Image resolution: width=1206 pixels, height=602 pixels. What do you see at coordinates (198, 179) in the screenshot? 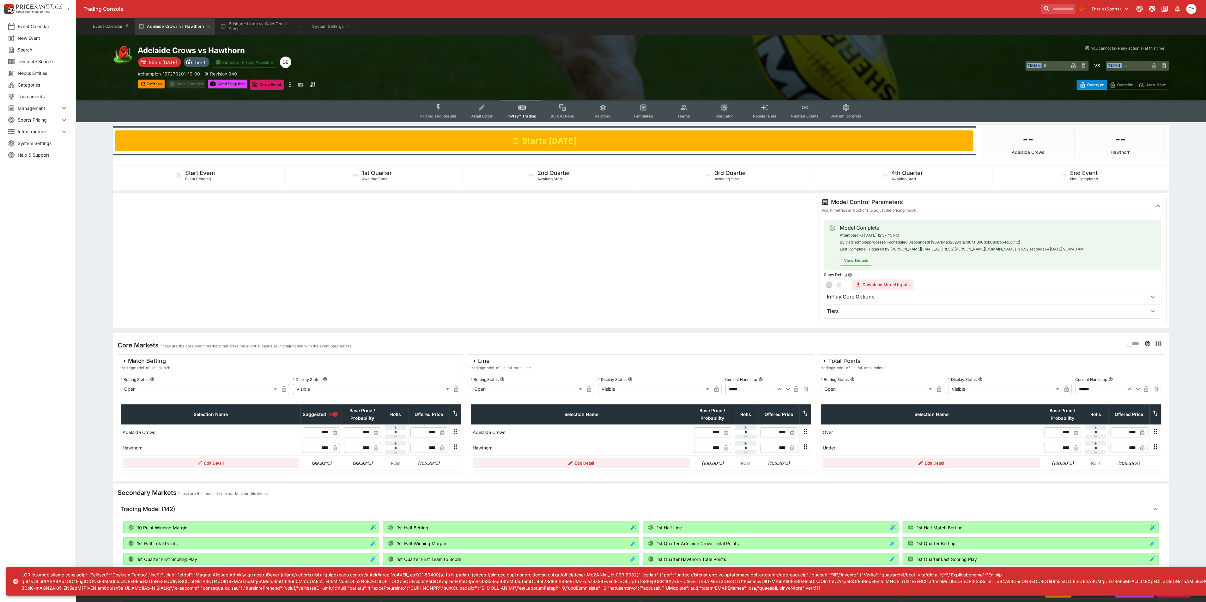
I see `span: Event Pending` at bounding box center [198, 179].